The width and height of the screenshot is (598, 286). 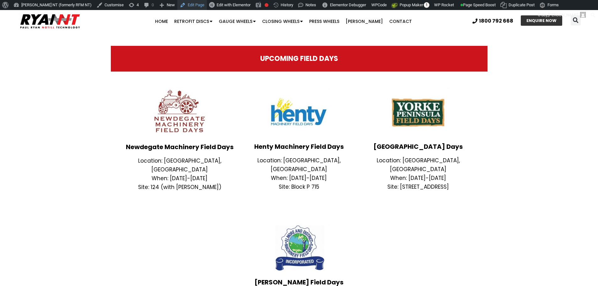 What do you see at coordinates (576, 20) in the screenshot?
I see `div: Search` at bounding box center [576, 20].